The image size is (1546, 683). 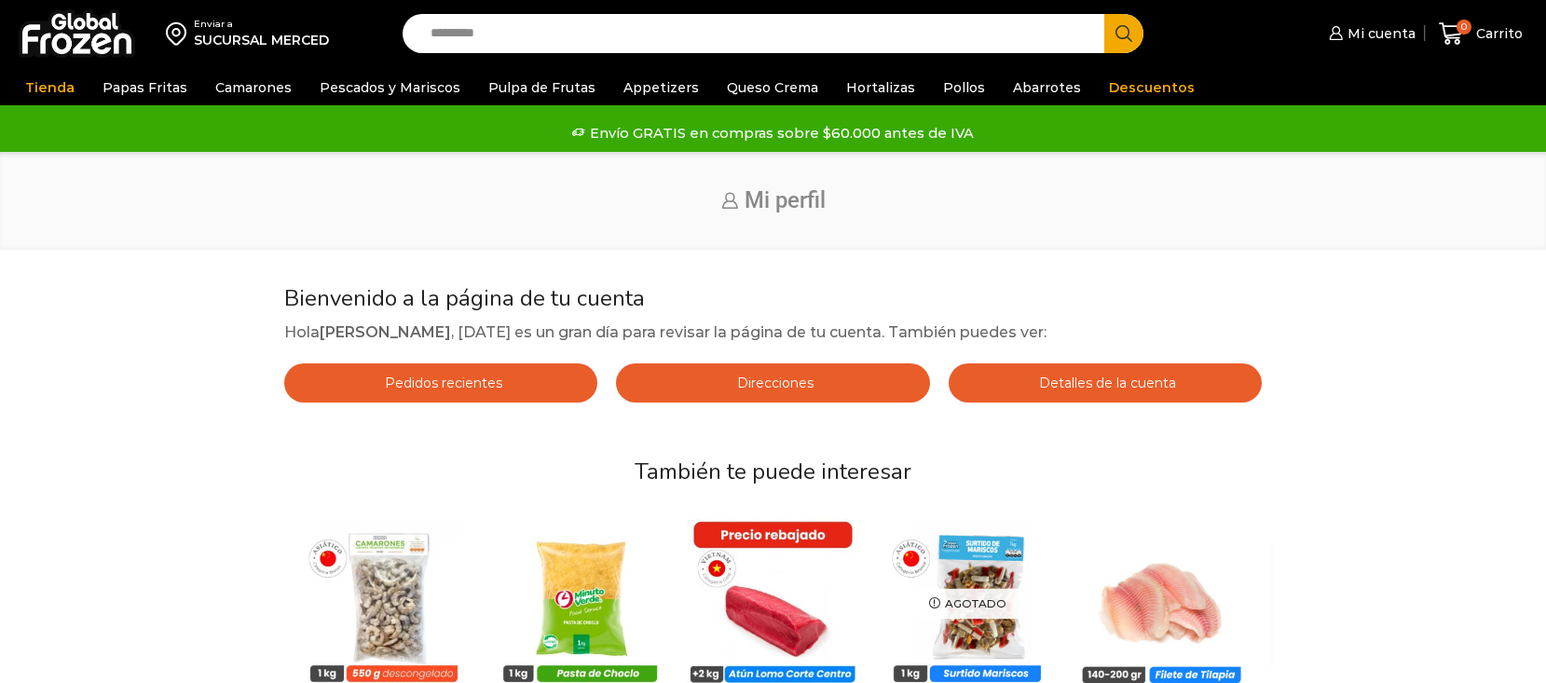 I want to click on span: Bienvenido a la página de tu cuenta, so click(x=464, y=298).